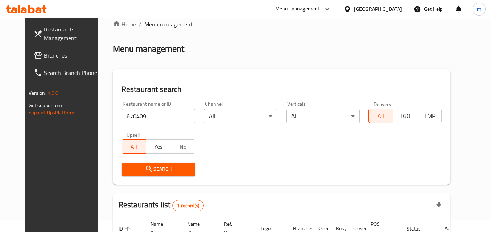 The width and height of the screenshot is (490, 232). Describe the element at coordinates (383, 104) in the screenshot. I see `label: Delivery` at that location.